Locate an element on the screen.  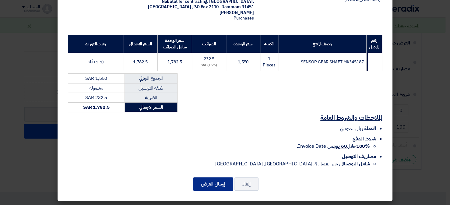
th: الكمية is located at coordinates (269, 44).